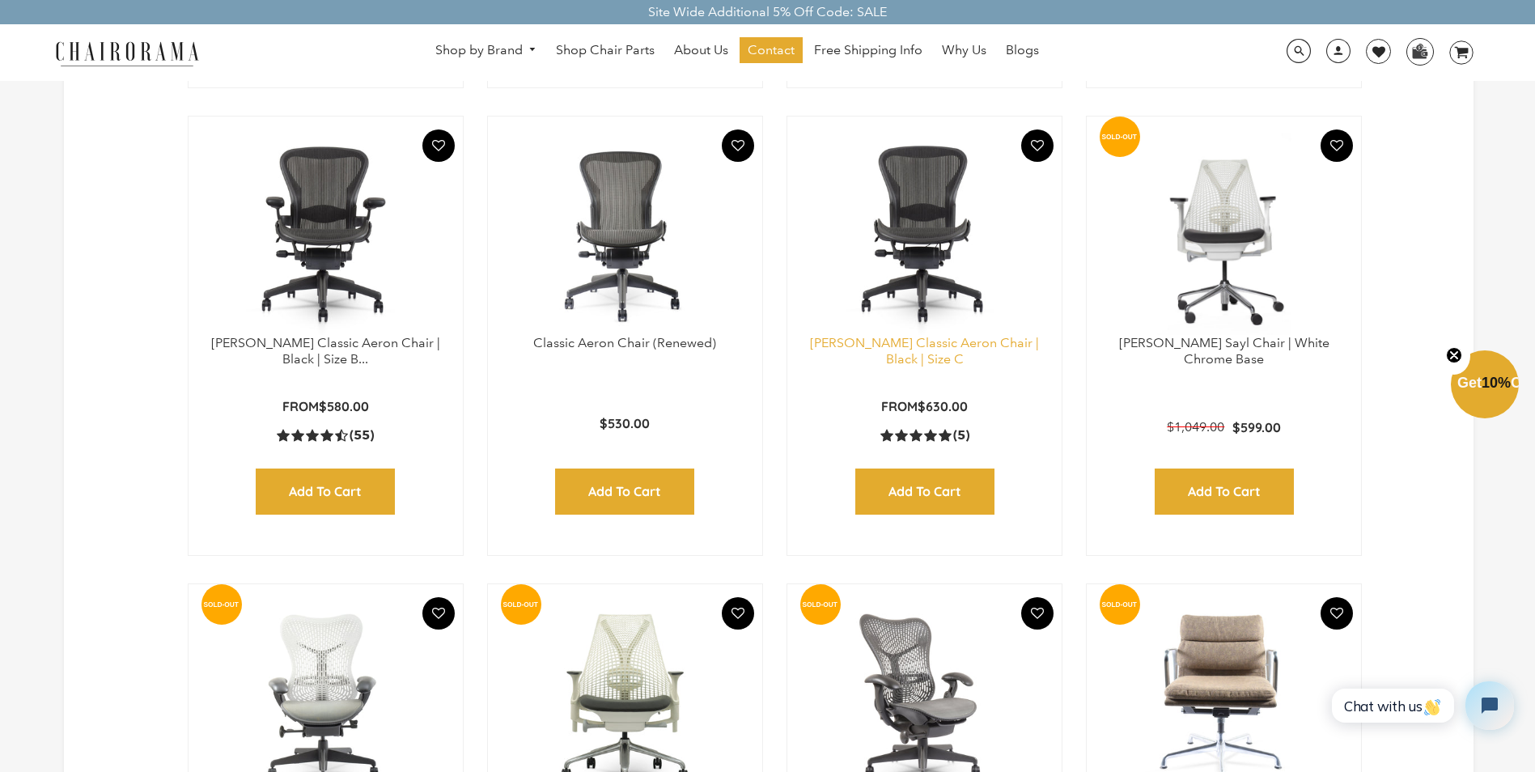  I want to click on a: Classic Aeron Chair (Renewed), so click(625, 342).